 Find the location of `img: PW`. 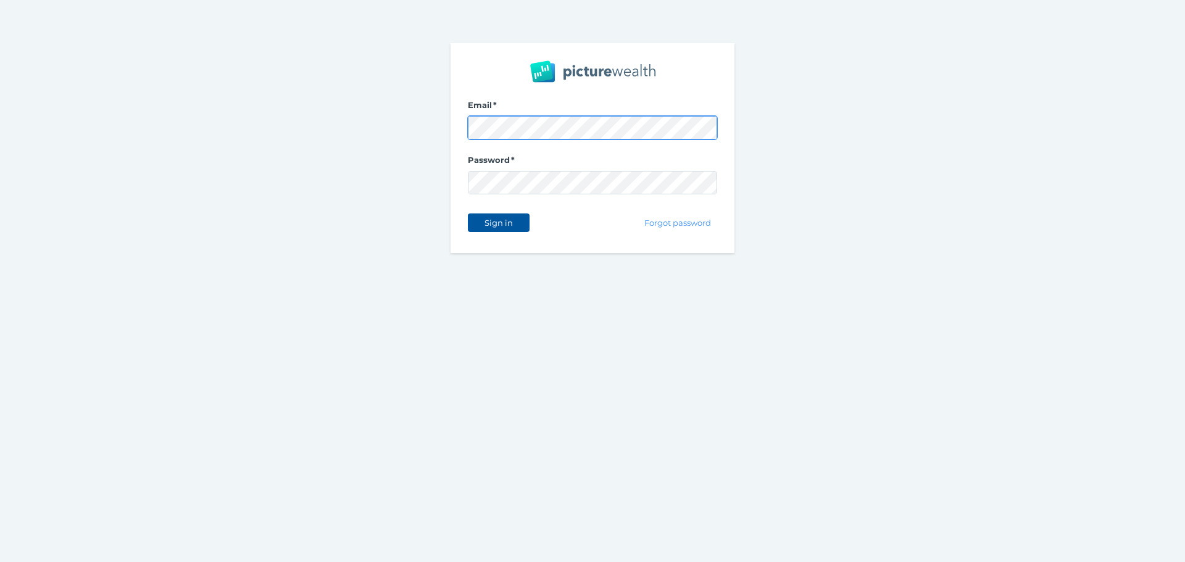

img: PW is located at coordinates (592, 72).